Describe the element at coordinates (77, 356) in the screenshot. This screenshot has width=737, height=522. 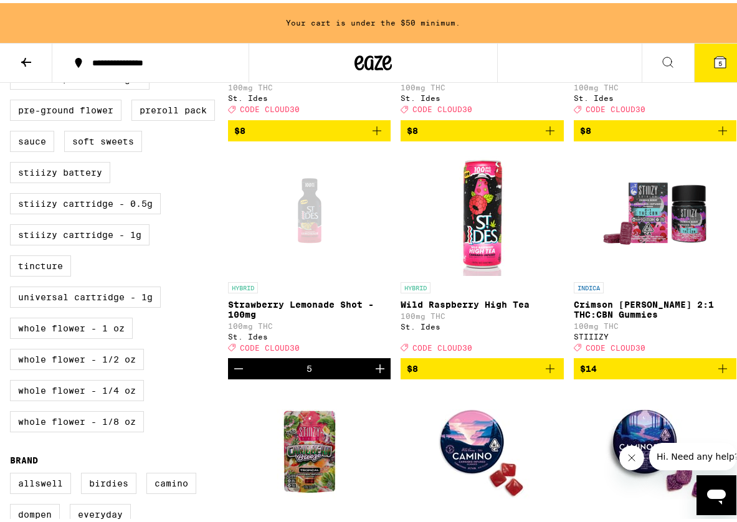
I see `label: Whole Flower - 1/2 oz` at that location.